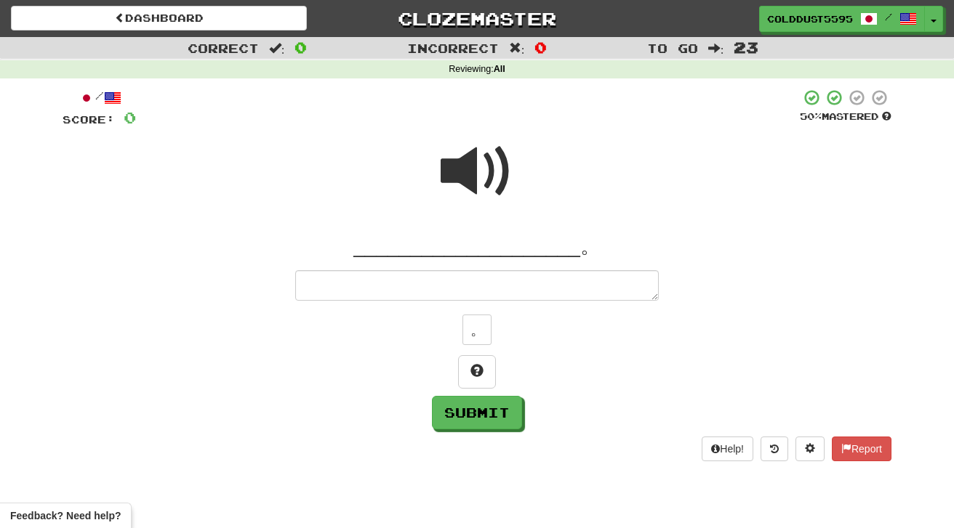 The height and width of the screenshot is (528, 954). I want to click on button: Report, so click(861, 449).